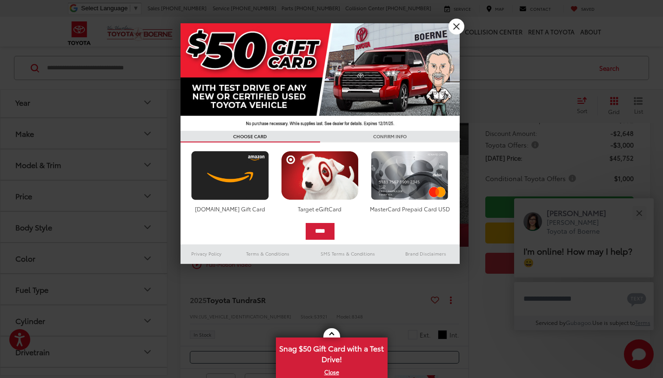  Describe the element at coordinates (207, 254) in the screenshot. I see `a: Privacy Policy` at that location.